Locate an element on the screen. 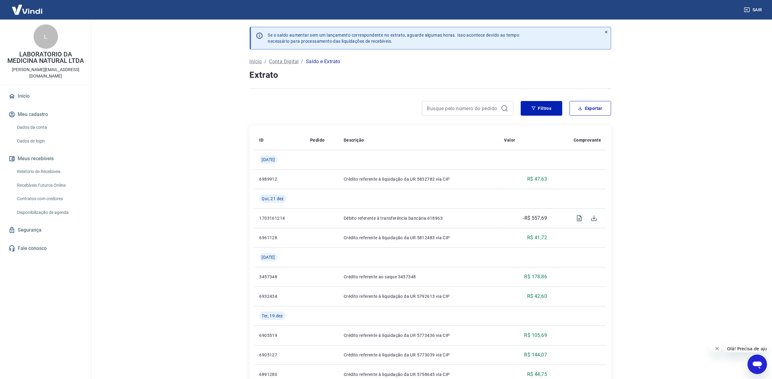  p: 6932434 is located at coordinates (280, 296).